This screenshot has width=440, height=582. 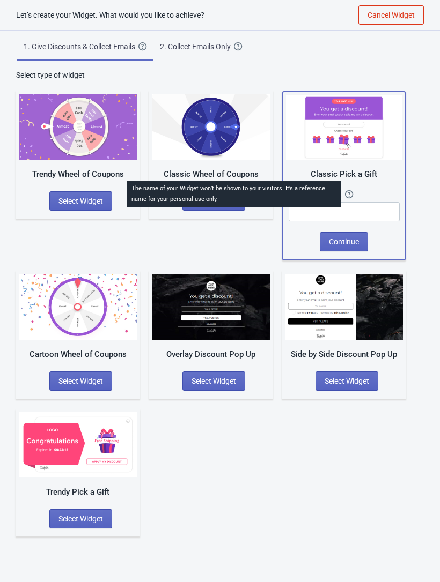 I want to click on img: full_screen_popup.jpg, so click(x=211, y=307).